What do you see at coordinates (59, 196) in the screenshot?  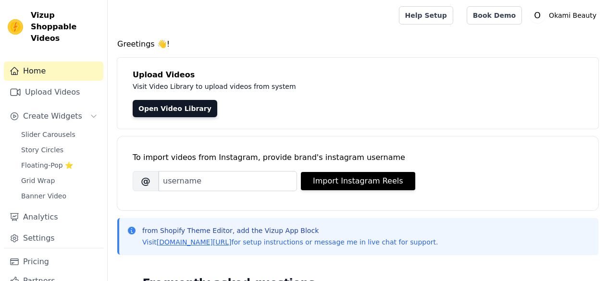 I see `a: Banner Video` at bounding box center [59, 196].